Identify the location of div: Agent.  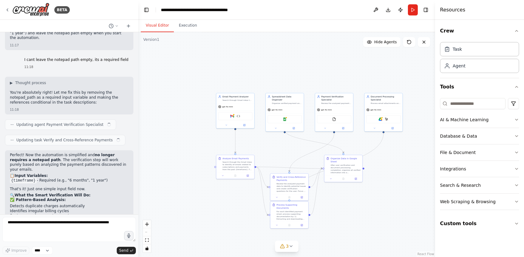
(459, 66).